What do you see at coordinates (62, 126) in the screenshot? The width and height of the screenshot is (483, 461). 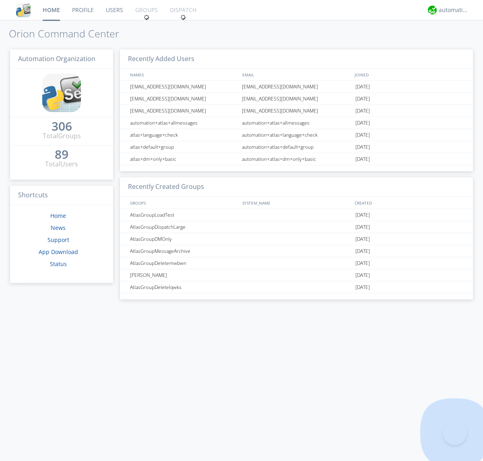 I see `div: 306` at bounding box center [62, 126].